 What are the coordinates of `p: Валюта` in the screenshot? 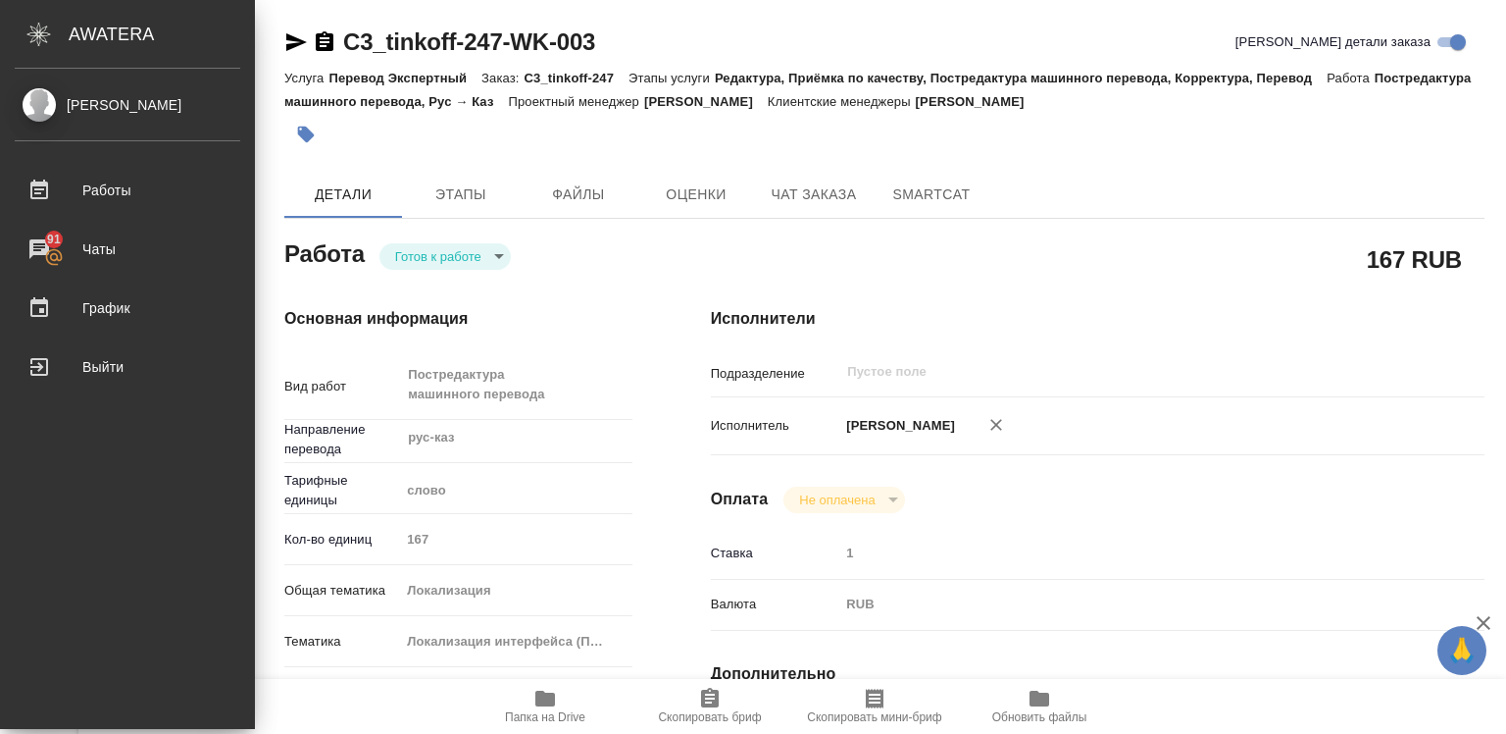 It's located at (776, 604).